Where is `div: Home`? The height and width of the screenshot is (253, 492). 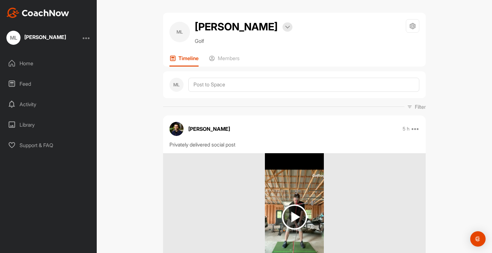
div: Home is located at coordinates (49, 63).